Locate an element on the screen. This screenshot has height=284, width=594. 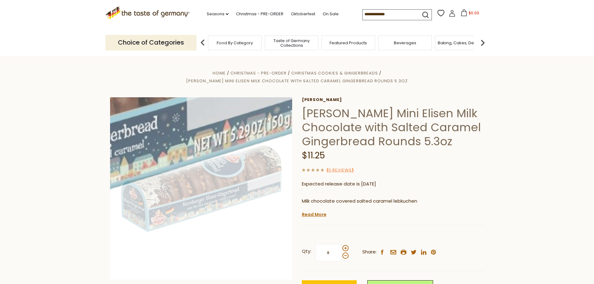
a: 0 Reviews is located at coordinates (340, 170).